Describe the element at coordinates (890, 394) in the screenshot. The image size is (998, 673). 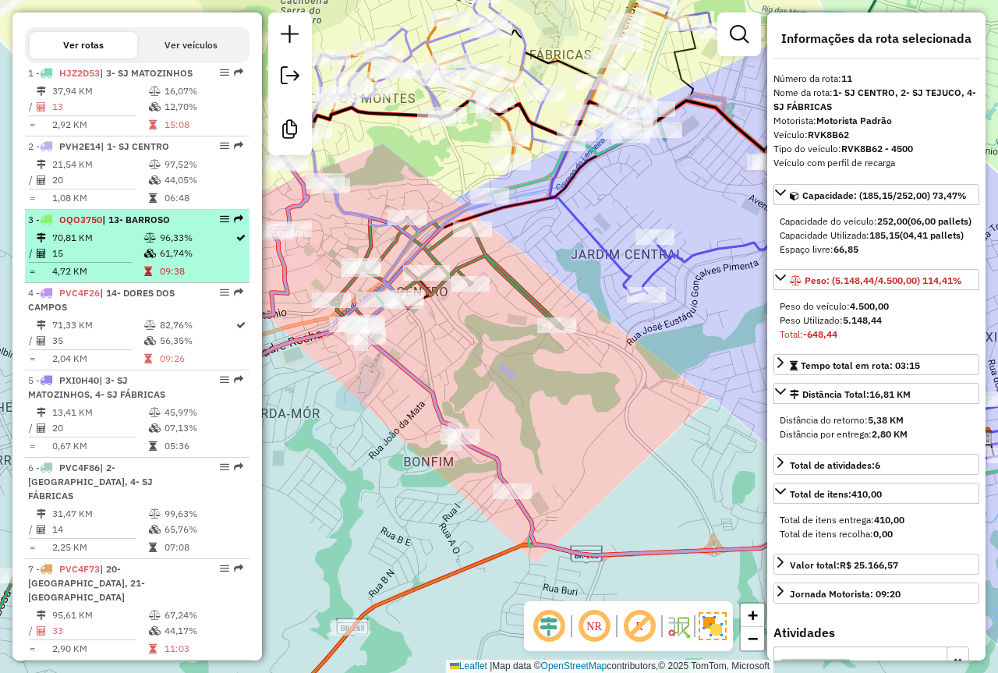
I see `span: 16,81 KM` at that location.